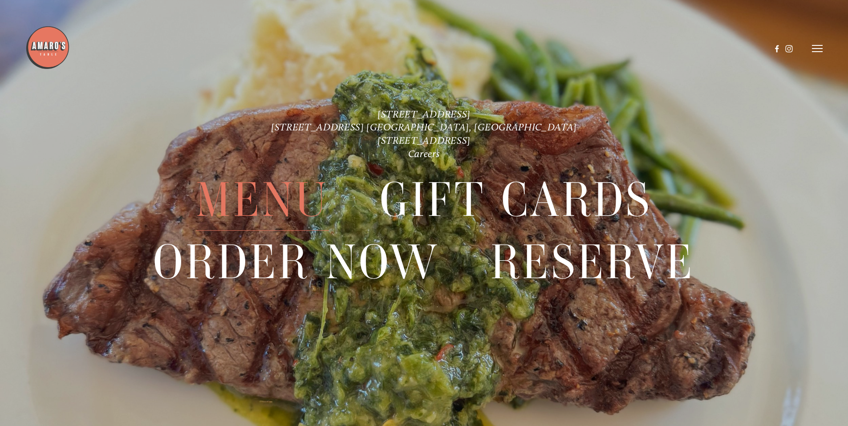  What do you see at coordinates (592, 262) in the screenshot?
I see `span: Reserve` at bounding box center [592, 262].